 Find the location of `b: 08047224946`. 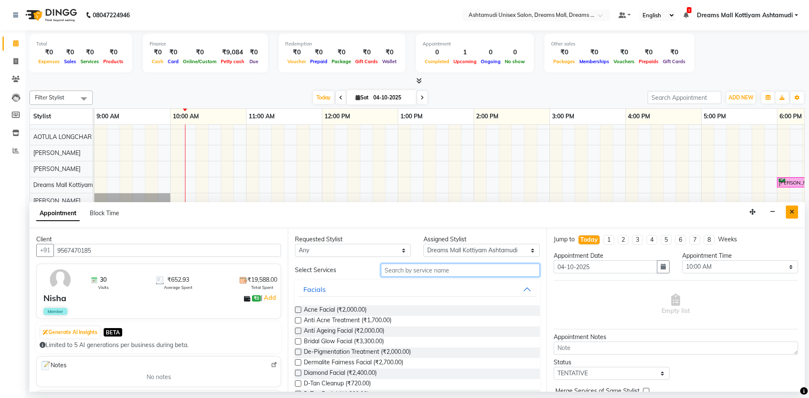

b: 08047224946 is located at coordinates (111, 15).